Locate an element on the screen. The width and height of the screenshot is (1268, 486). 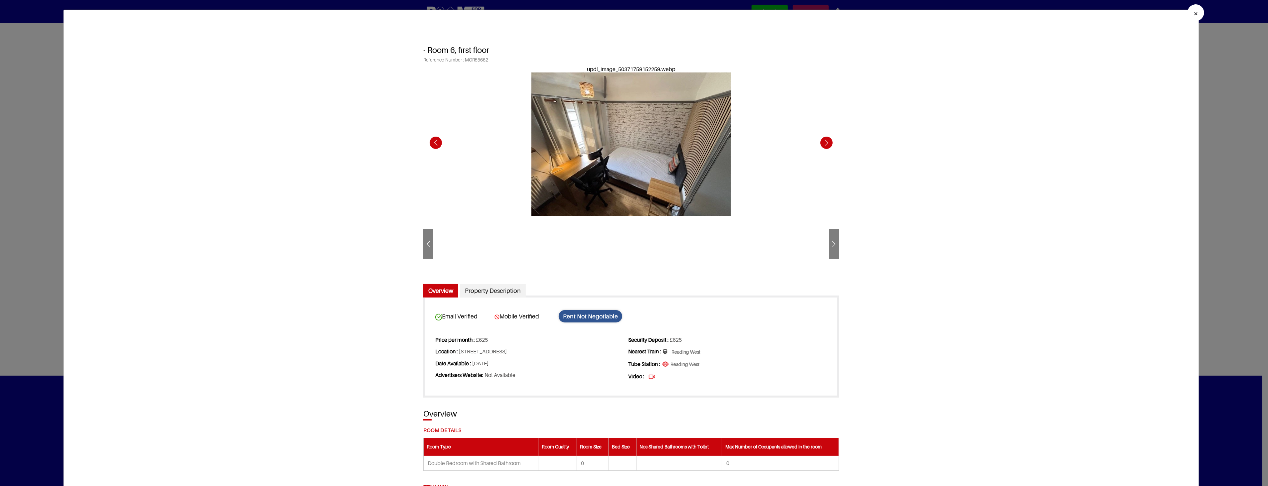
th: Room Size is located at coordinates (593, 447).